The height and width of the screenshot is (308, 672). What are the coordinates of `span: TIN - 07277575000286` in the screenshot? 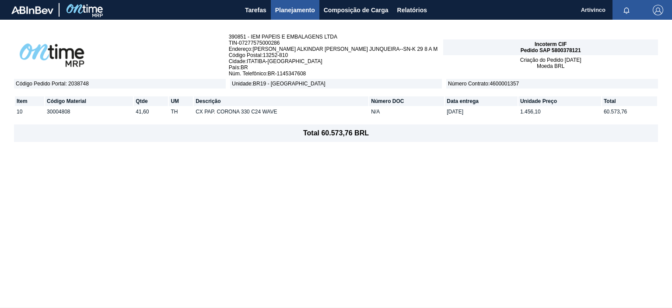 It's located at (336, 43).